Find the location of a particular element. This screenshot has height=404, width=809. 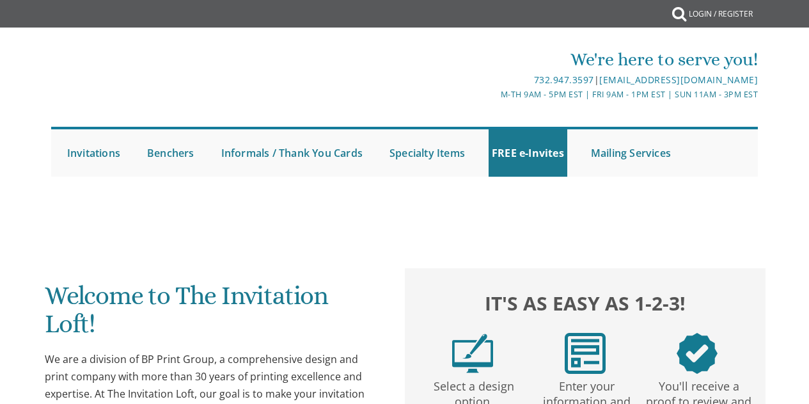

a: 732.947.3597 is located at coordinates (564, 79).